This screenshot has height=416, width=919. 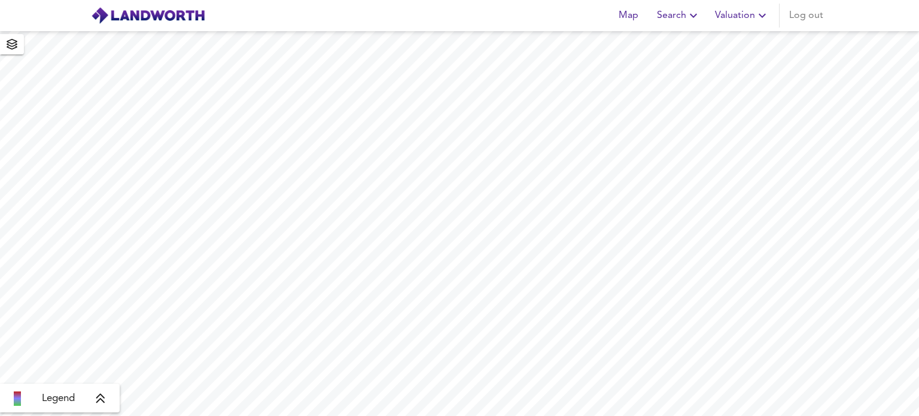 What do you see at coordinates (628, 16) in the screenshot?
I see `span: Map` at bounding box center [628, 16].